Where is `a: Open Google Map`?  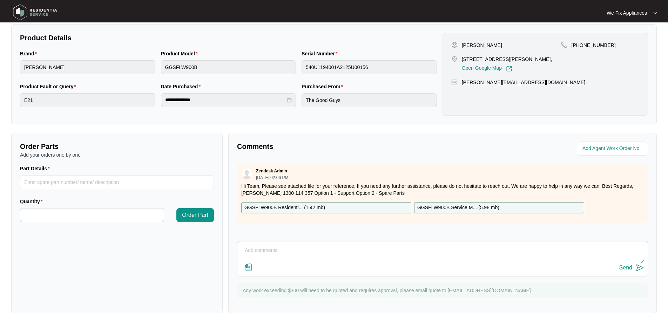 a: Open Google Map is located at coordinates (487, 69).